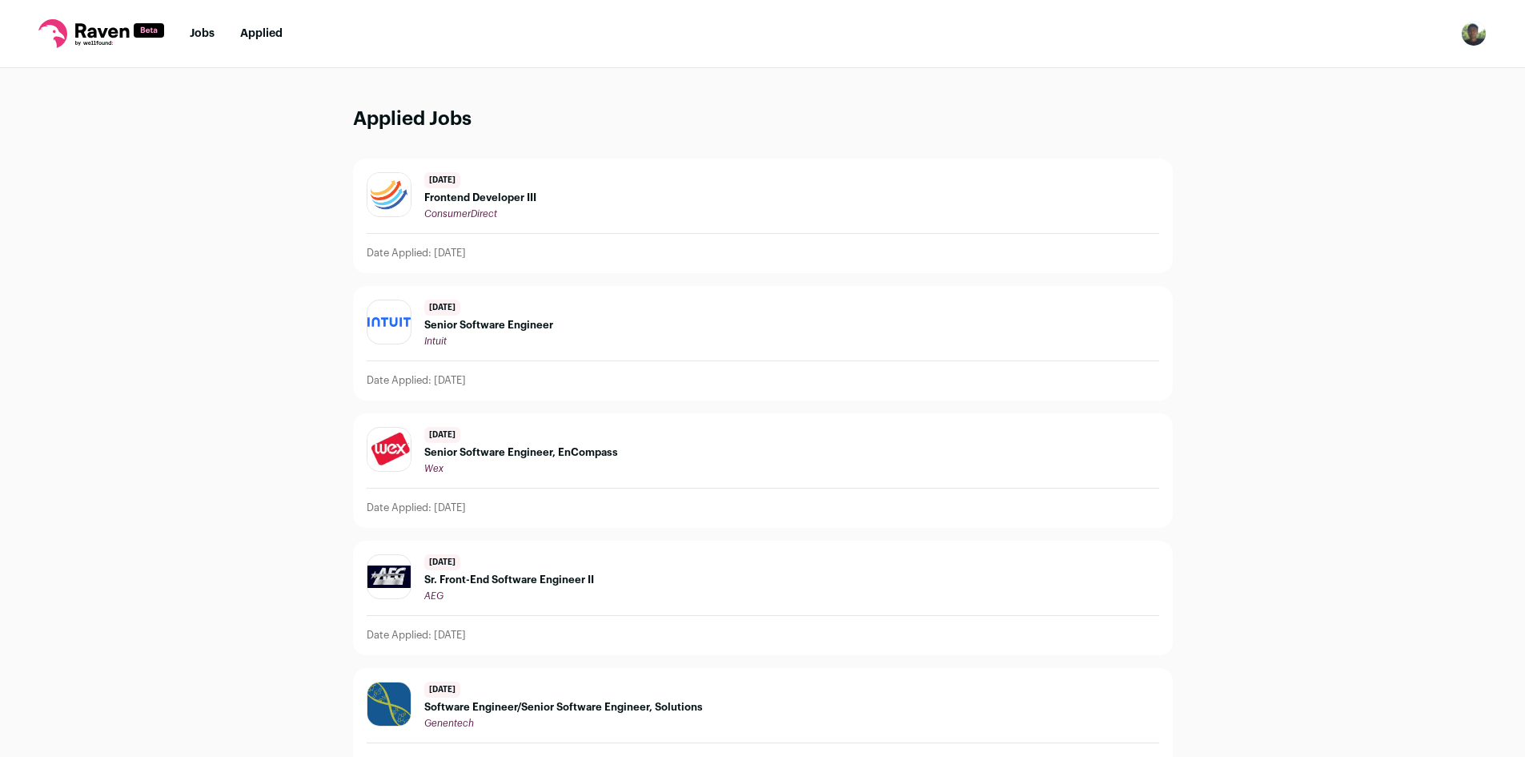 Image resolution: width=1525 pixels, height=757 pixels. What do you see at coordinates (460, 214) in the screenshot?
I see `span: ConsumerDirect` at bounding box center [460, 214].